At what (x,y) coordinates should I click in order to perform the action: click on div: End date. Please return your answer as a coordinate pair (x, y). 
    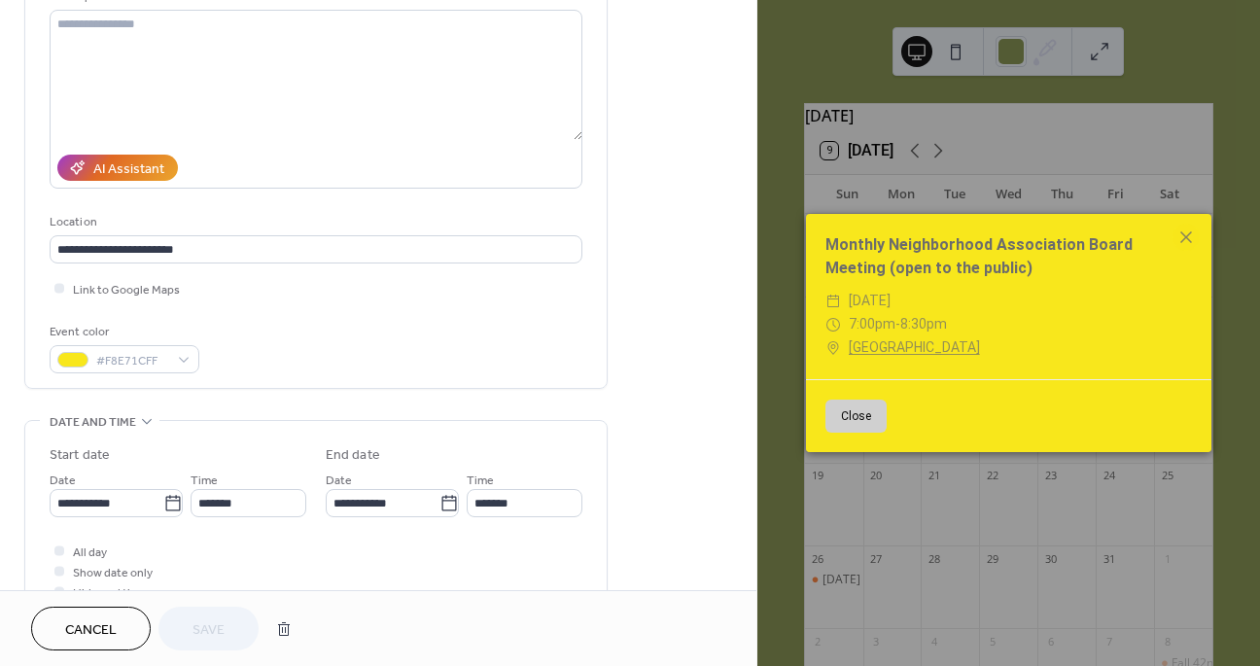
    Looking at the image, I should click on (353, 455).